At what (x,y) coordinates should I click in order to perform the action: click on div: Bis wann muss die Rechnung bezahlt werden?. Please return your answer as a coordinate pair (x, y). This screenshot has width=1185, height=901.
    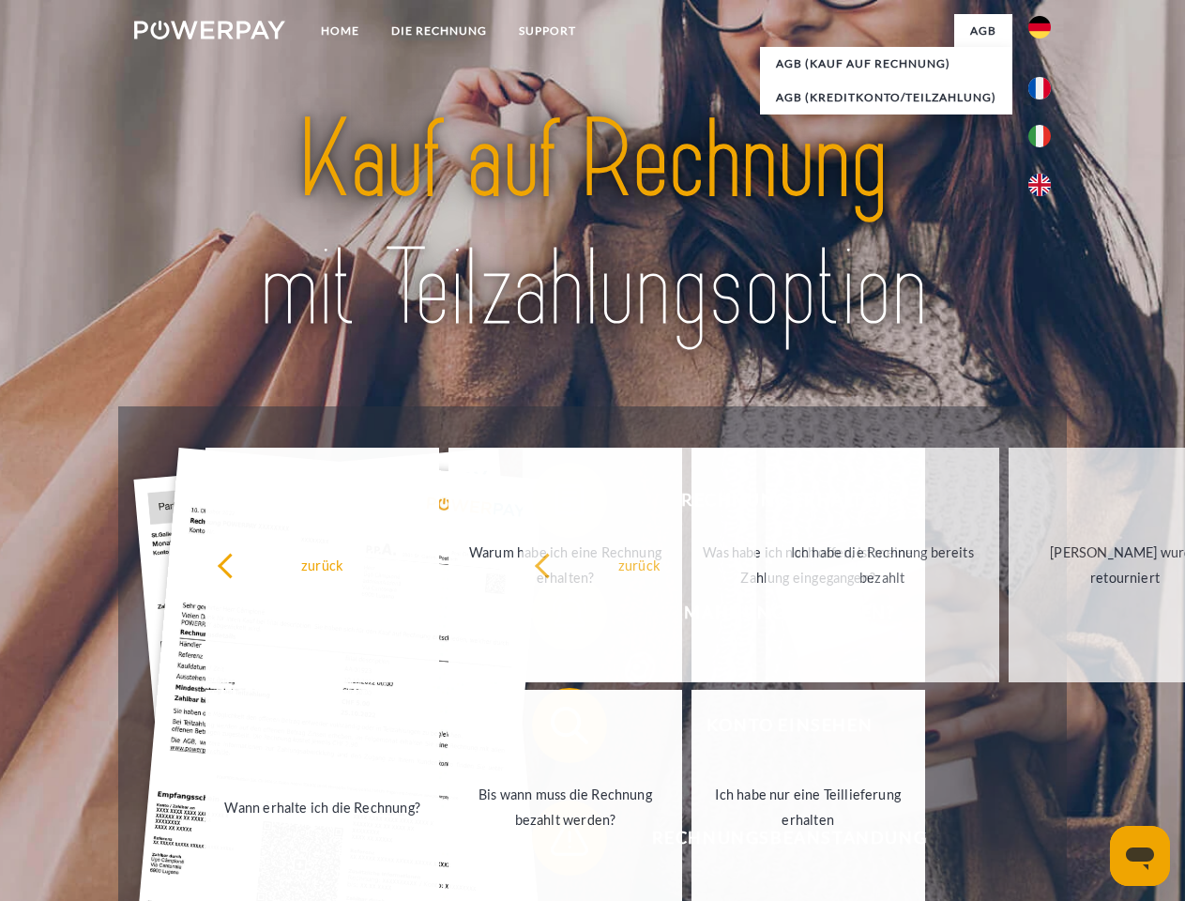
    Looking at the image, I should click on (565, 807).